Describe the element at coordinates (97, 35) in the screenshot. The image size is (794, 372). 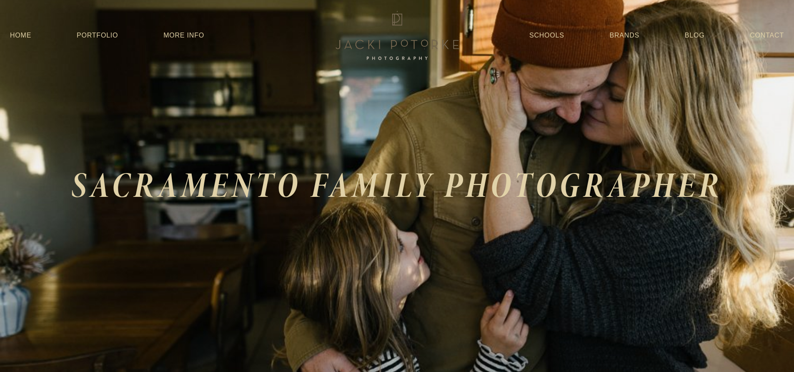
I see `a: Portfolio` at that location.